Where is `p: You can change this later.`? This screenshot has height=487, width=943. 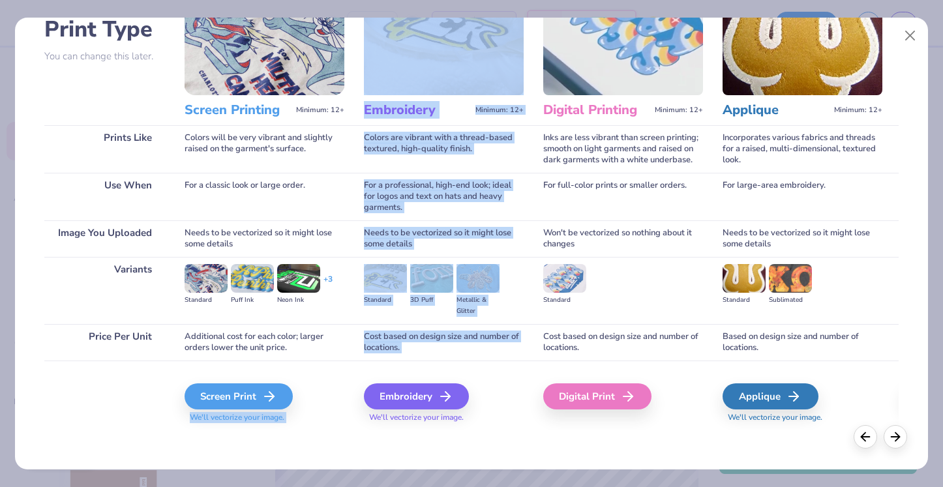 p: You can change this later. is located at coordinates (104, 56).